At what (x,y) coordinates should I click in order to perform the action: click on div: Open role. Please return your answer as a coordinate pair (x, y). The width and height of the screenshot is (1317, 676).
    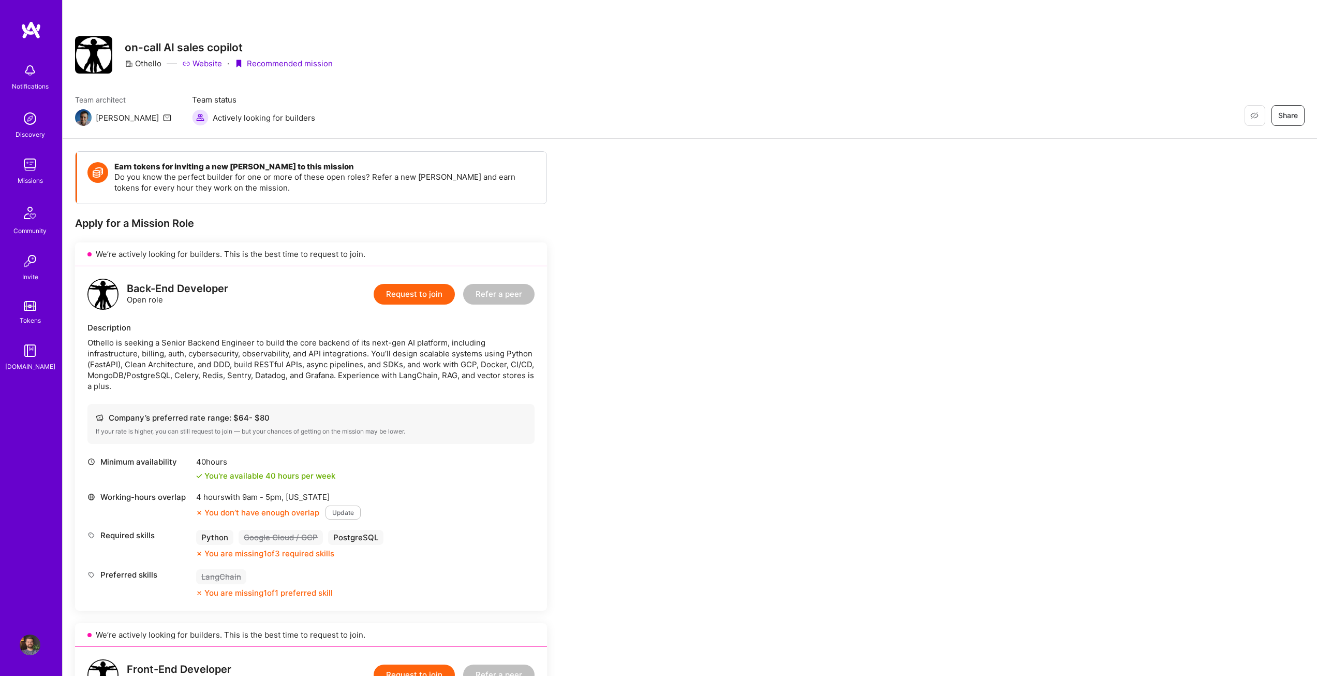
    Looking at the image, I should click on (178, 294).